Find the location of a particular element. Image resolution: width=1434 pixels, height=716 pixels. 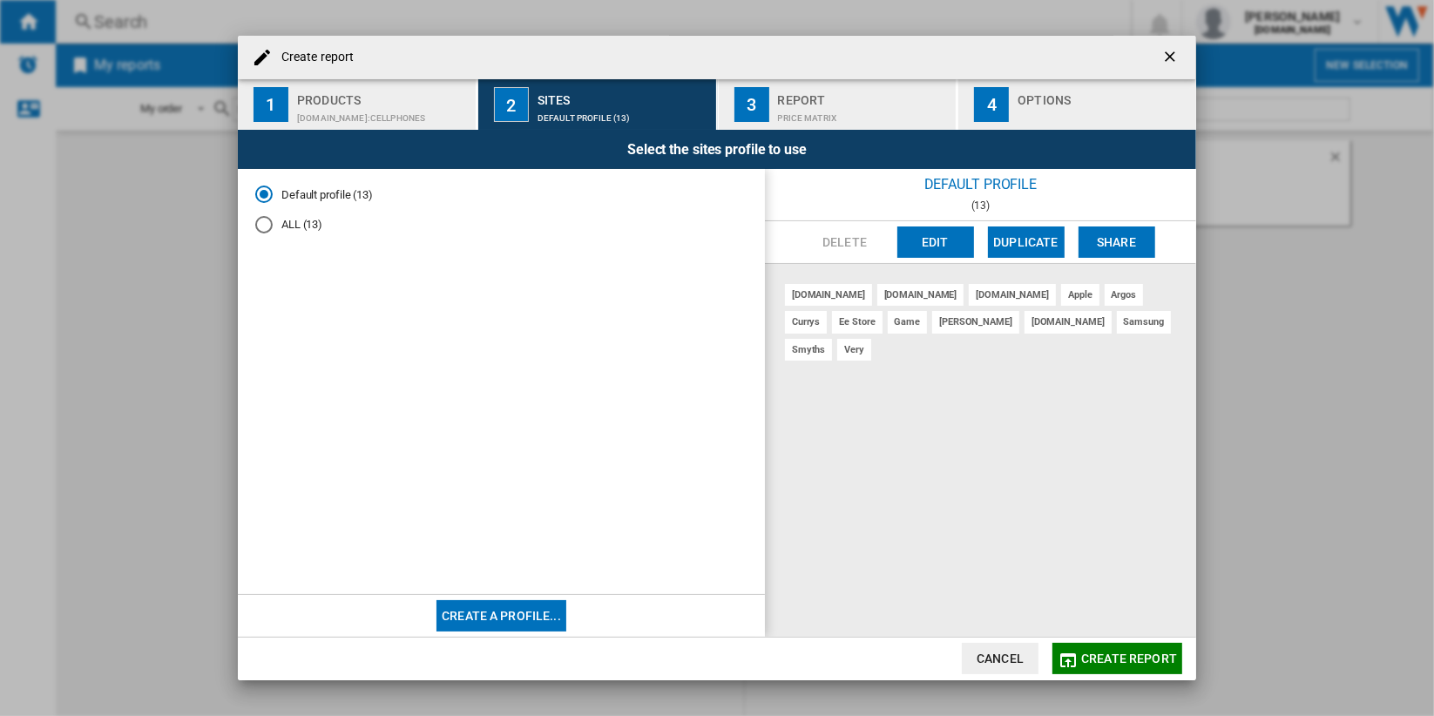

div: 1 is located at coordinates (271, 105).